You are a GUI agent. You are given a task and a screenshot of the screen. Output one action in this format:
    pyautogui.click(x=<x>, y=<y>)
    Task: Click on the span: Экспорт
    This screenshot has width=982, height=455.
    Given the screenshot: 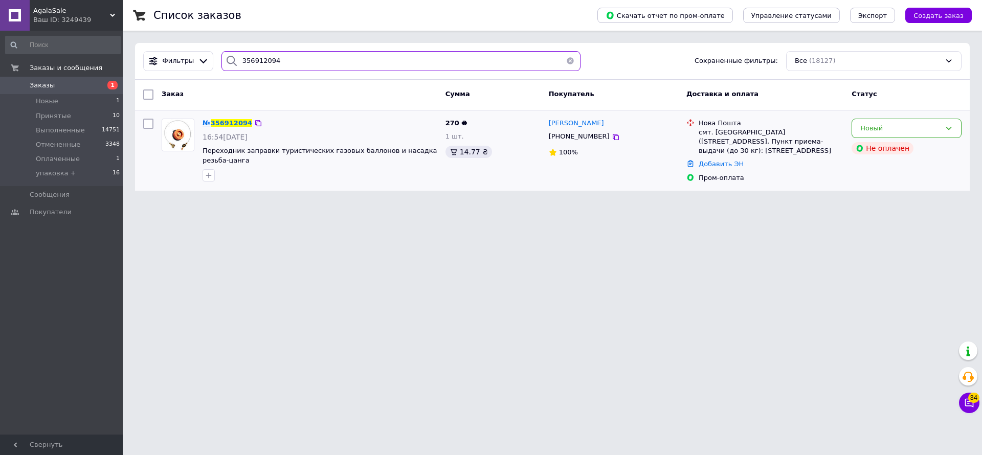 What is the action you would take?
    pyautogui.click(x=873, y=15)
    